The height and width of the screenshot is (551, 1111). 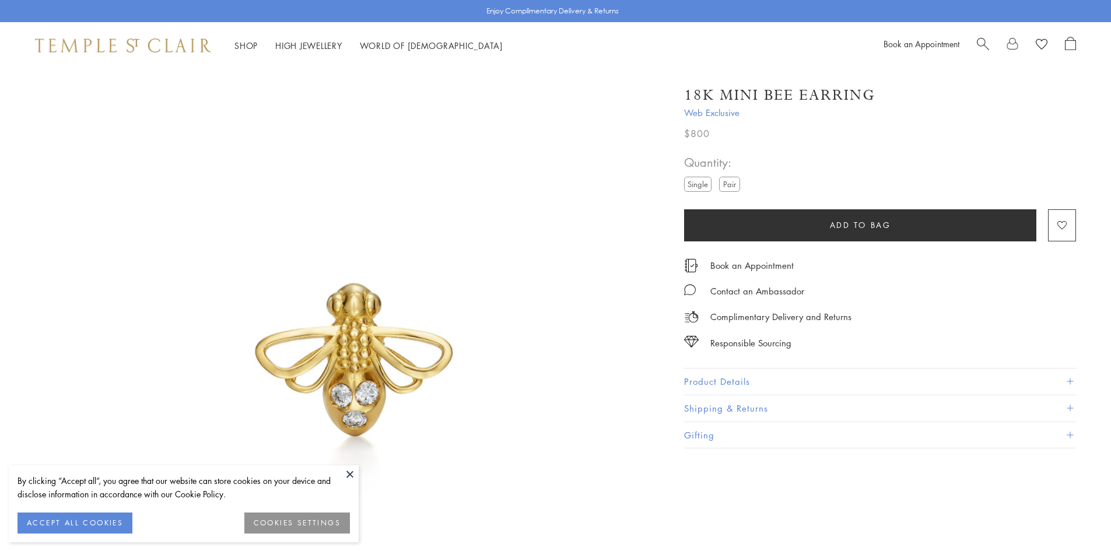 I want to click on a: High JewelleryHigh Jewellery, so click(x=309, y=46).